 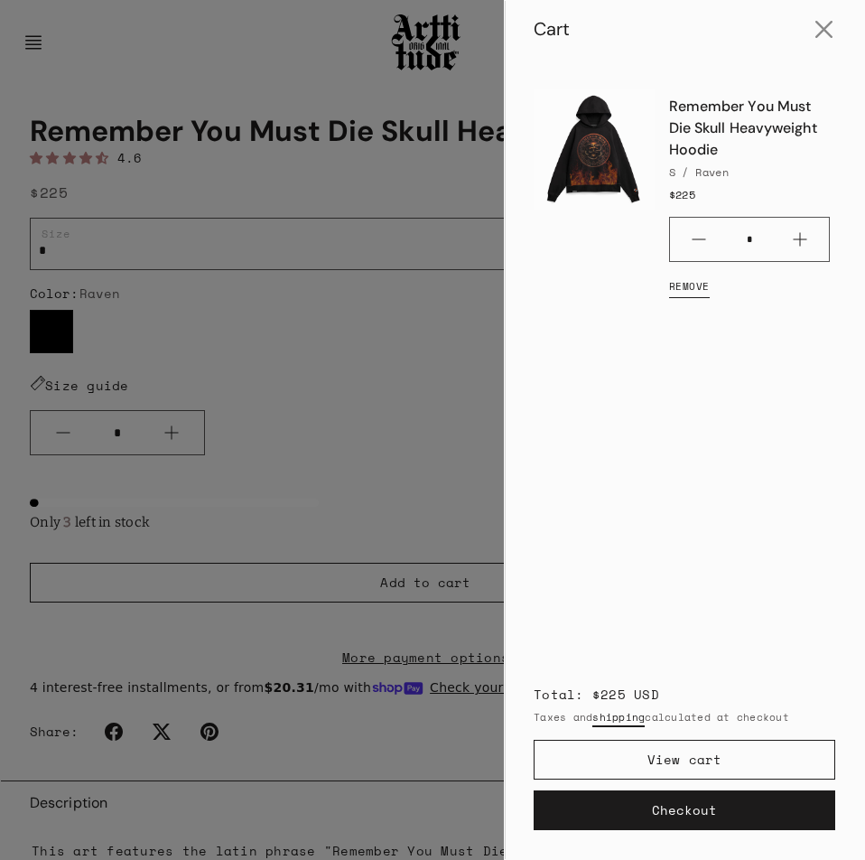 What do you see at coordinates (800, 239) in the screenshot?
I see `button: Plus` at bounding box center [800, 239].